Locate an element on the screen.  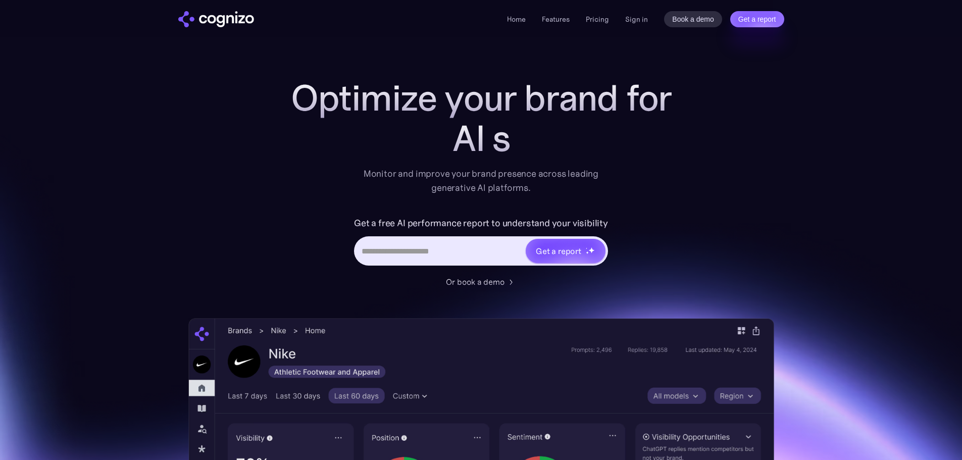
form: Hero URL Input Form is located at coordinates (481, 243).